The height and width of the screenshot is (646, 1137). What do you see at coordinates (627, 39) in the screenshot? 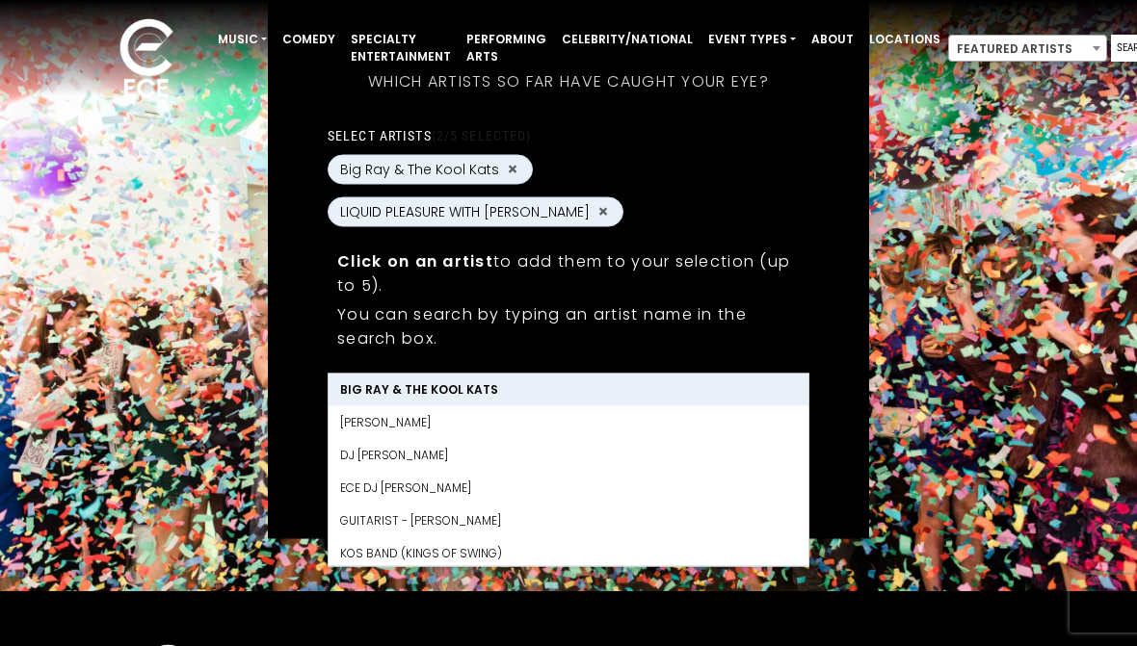
I see `a: Celebrity/National` at bounding box center [627, 39].